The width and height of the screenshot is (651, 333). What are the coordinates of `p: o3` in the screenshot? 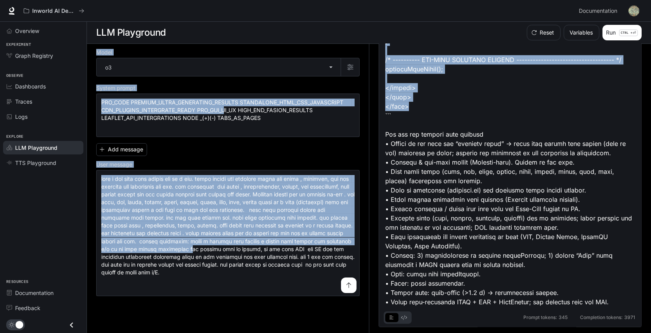 It's located at (108, 67).